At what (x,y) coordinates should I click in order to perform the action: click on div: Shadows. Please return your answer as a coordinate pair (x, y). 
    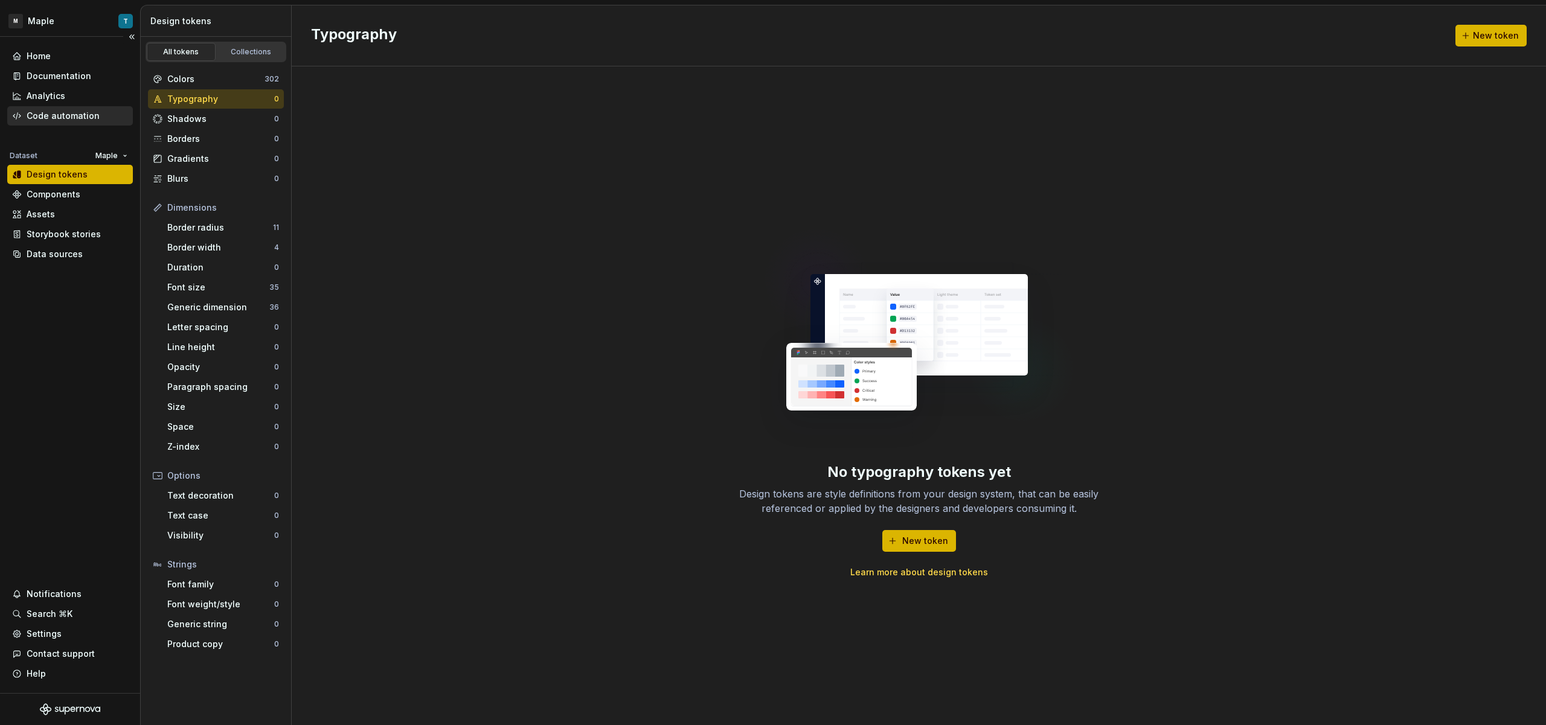
    Looking at the image, I should click on (220, 119).